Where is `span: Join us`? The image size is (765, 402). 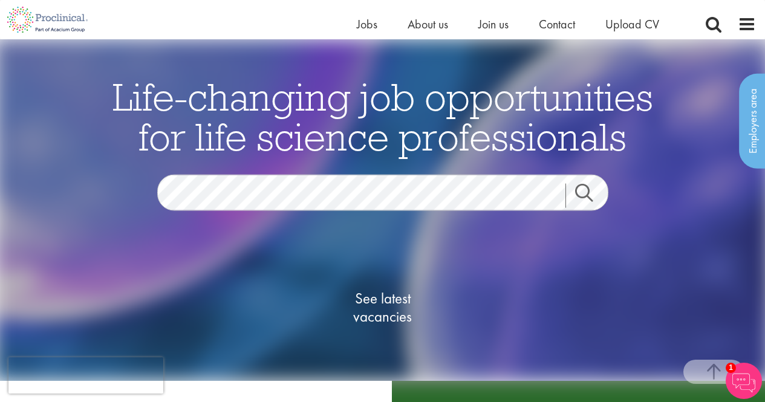
span: Join us is located at coordinates (494, 24).